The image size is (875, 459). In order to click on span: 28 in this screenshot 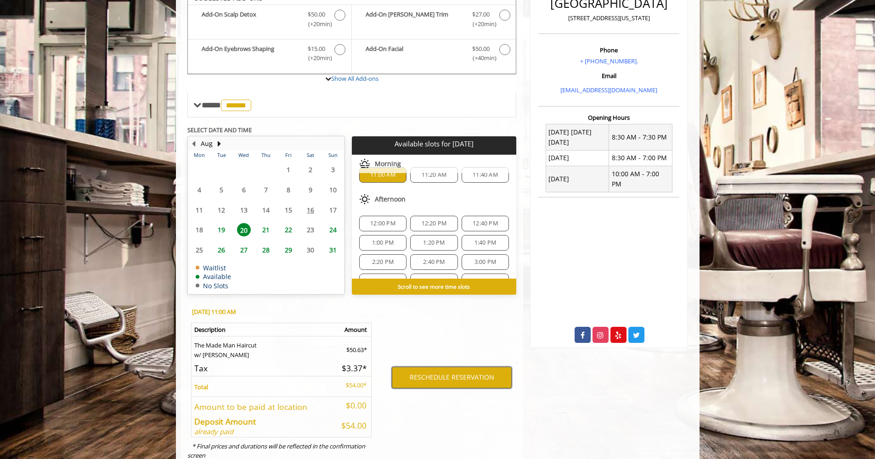, I will do `click(266, 250)`.